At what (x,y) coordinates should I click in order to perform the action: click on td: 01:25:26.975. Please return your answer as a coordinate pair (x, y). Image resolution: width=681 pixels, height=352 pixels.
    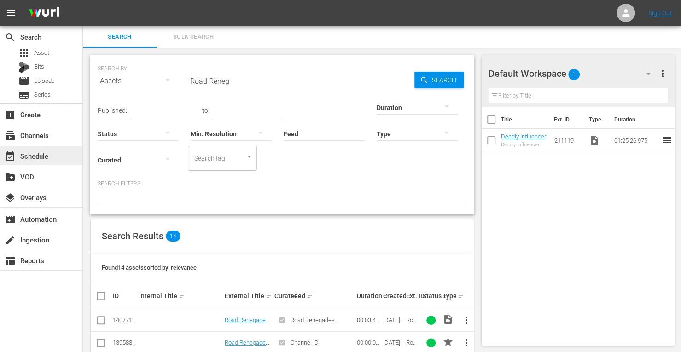
    Looking at the image, I should click on (635, 140).